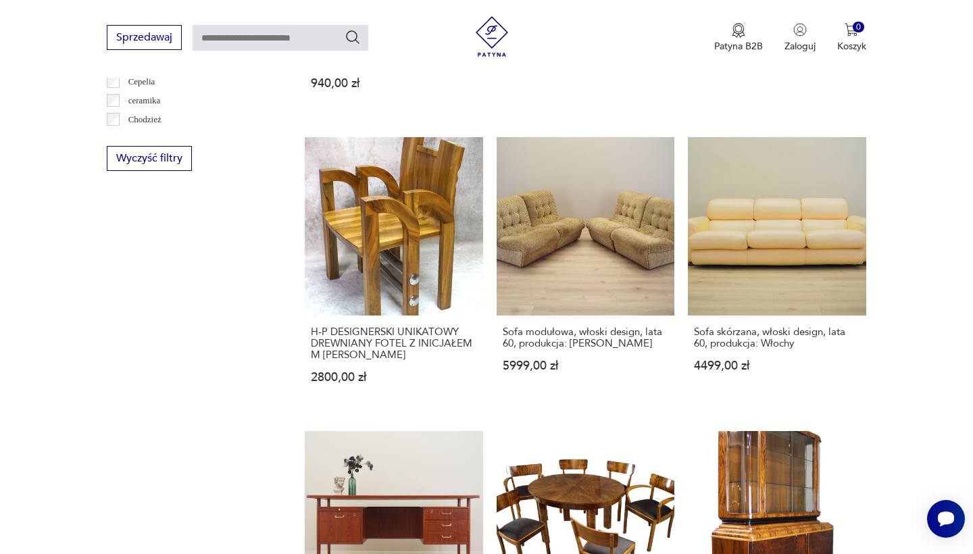  I want to click on img: Ikonka użytkownika, so click(800, 30).